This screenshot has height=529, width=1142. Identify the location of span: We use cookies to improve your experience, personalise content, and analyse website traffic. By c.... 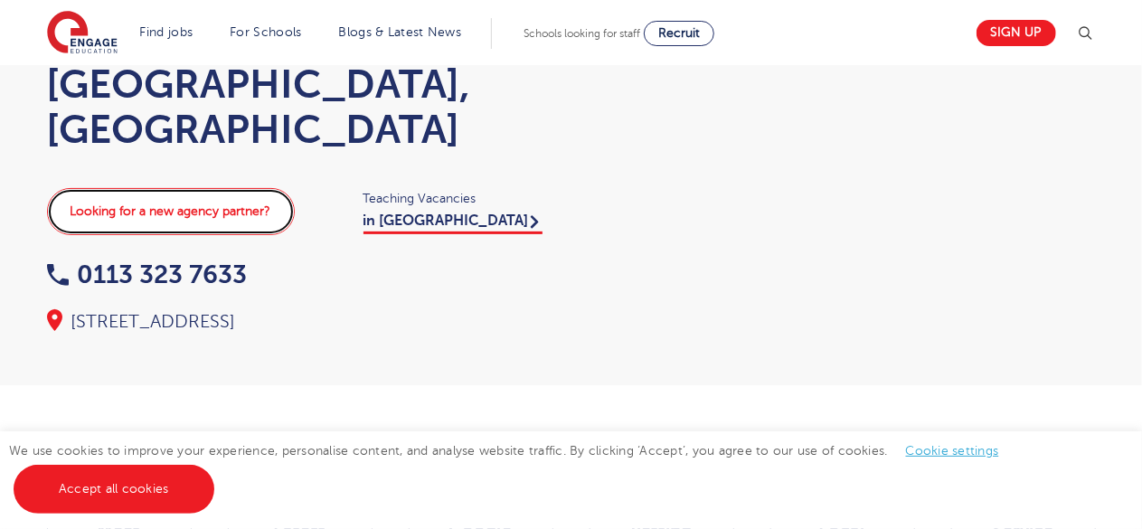
(513, 469).